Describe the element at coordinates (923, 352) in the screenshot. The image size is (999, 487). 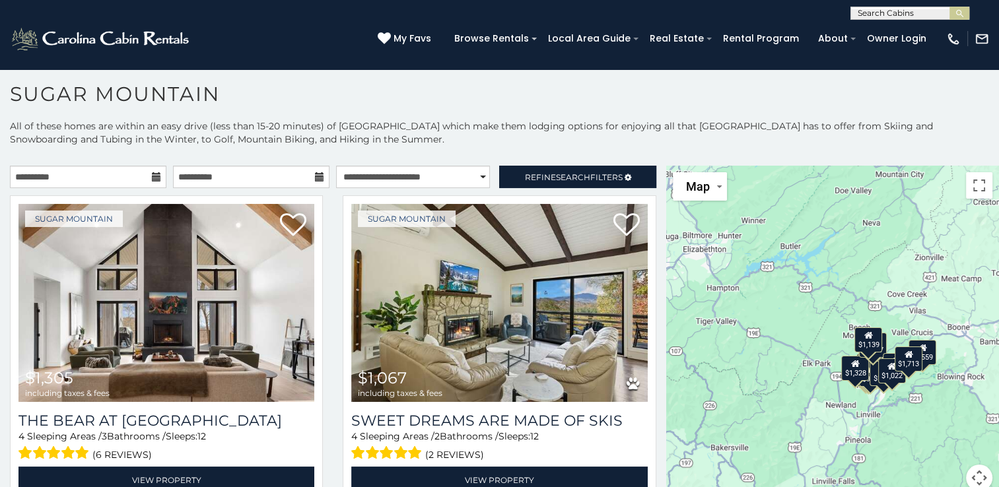
I see `div: $1,559` at that location.